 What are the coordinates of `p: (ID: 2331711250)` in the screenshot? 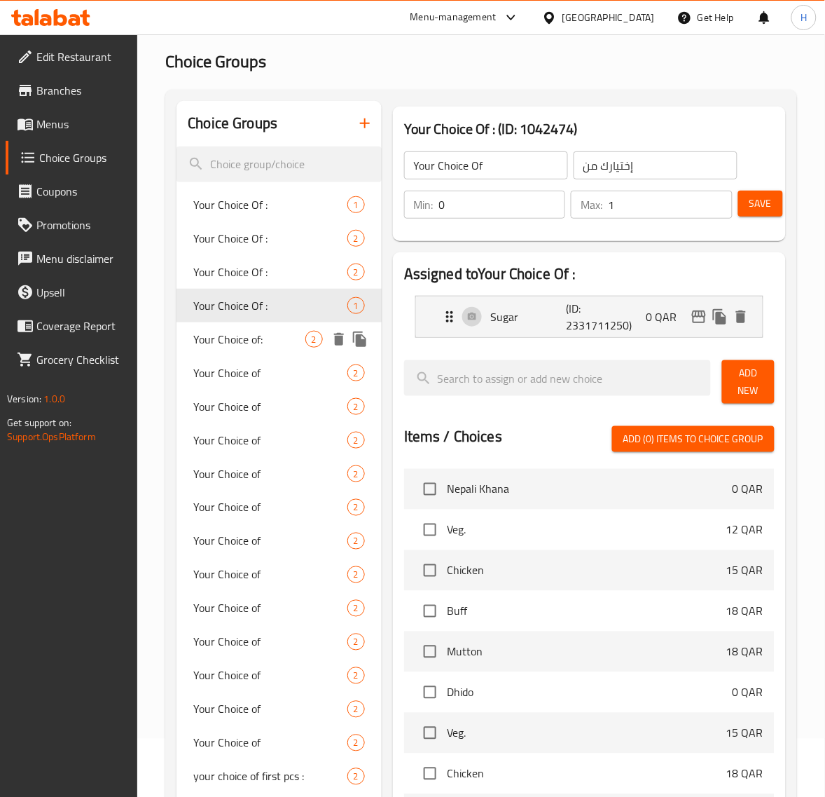 It's located at (591, 317).